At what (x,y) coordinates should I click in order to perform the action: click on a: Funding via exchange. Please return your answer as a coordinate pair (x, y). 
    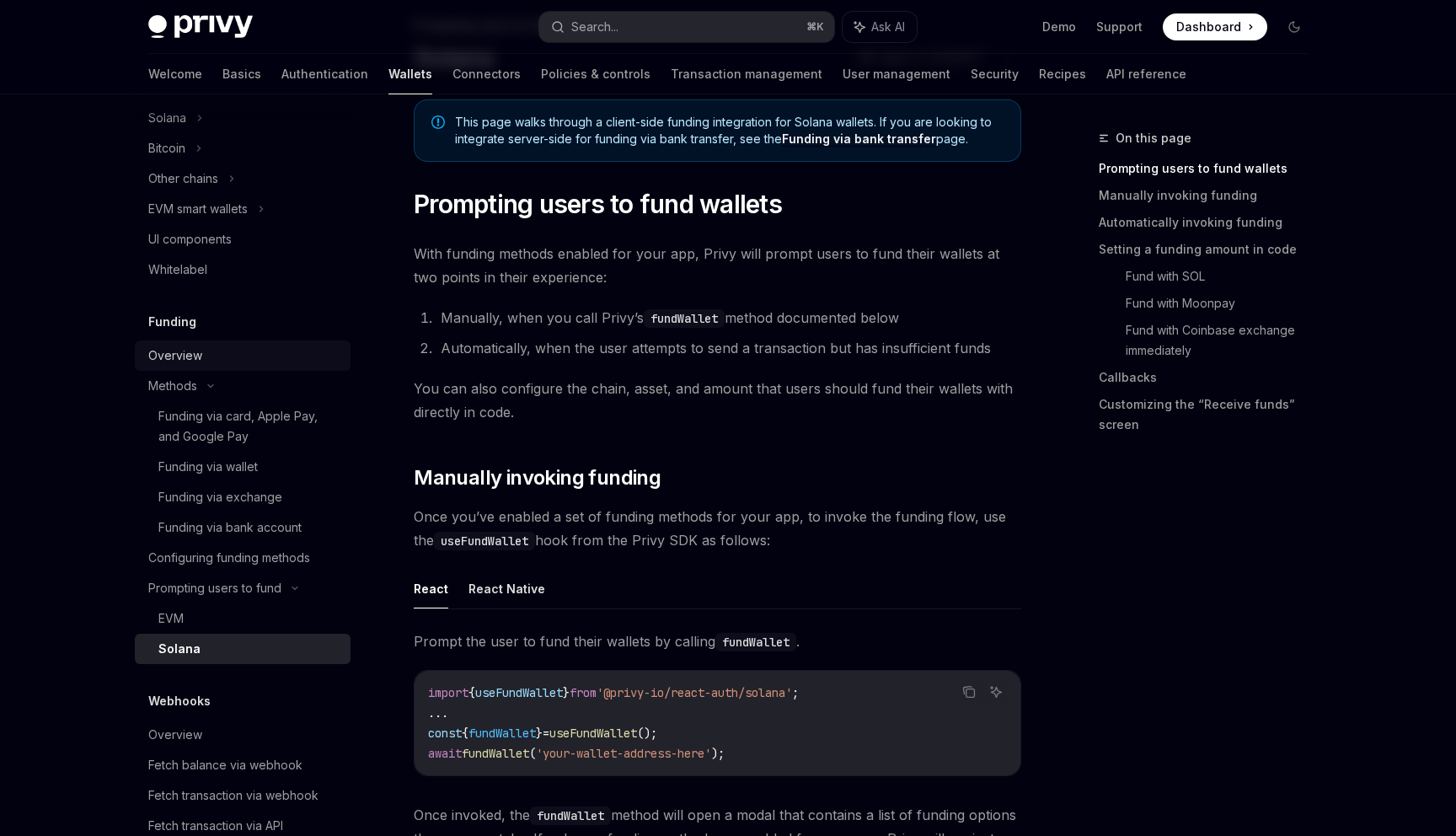
    Looking at the image, I should click on (243, 497).